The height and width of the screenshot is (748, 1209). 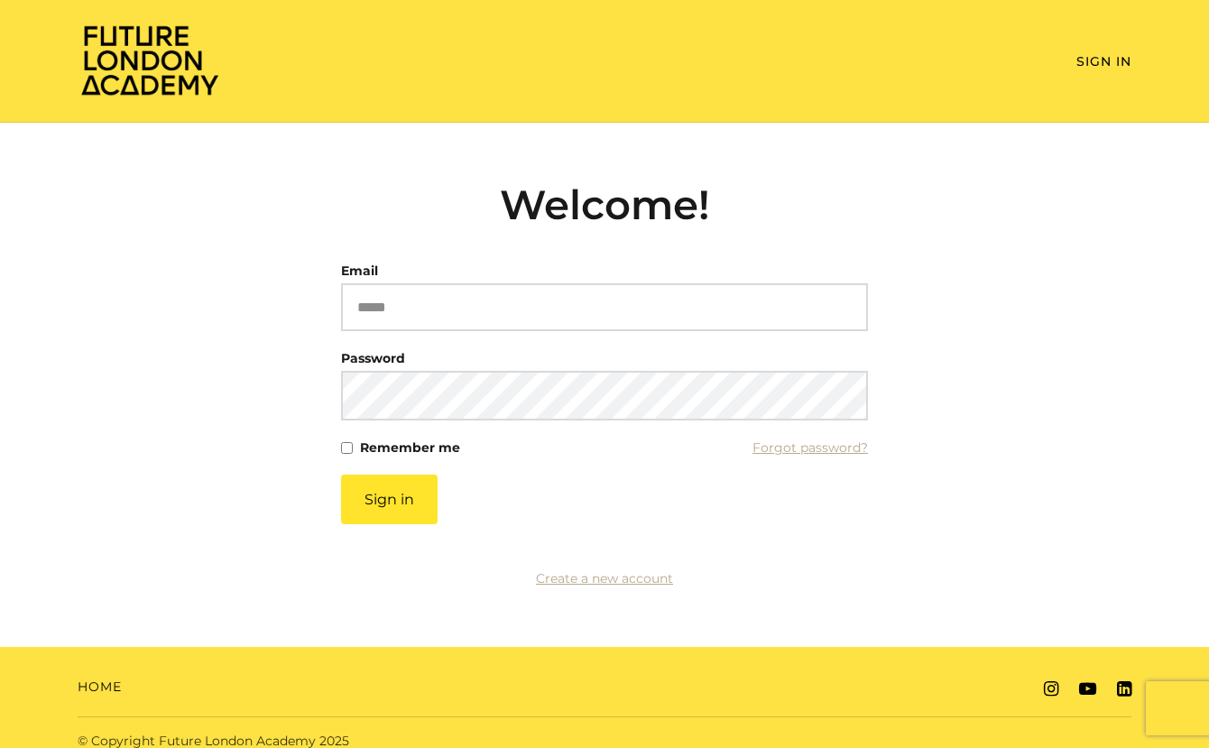 What do you see at coordinates (99, 687) in the screenshot?
I see `a: Home` at bounding box center [99, 687].